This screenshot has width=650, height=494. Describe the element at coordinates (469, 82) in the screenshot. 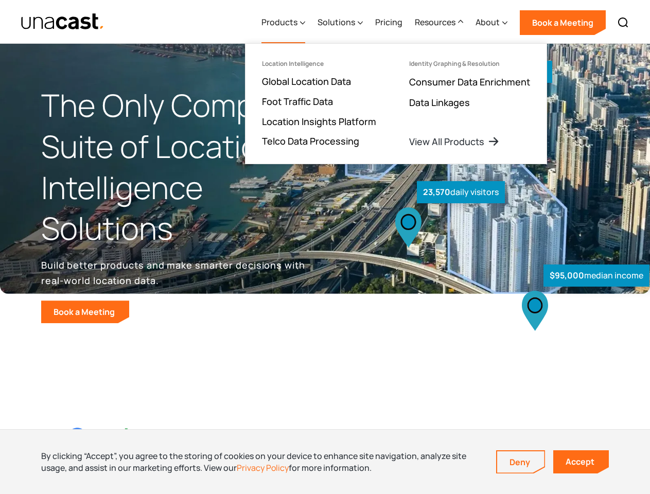

I see `a: Consumer Data Enrichment` at that location.